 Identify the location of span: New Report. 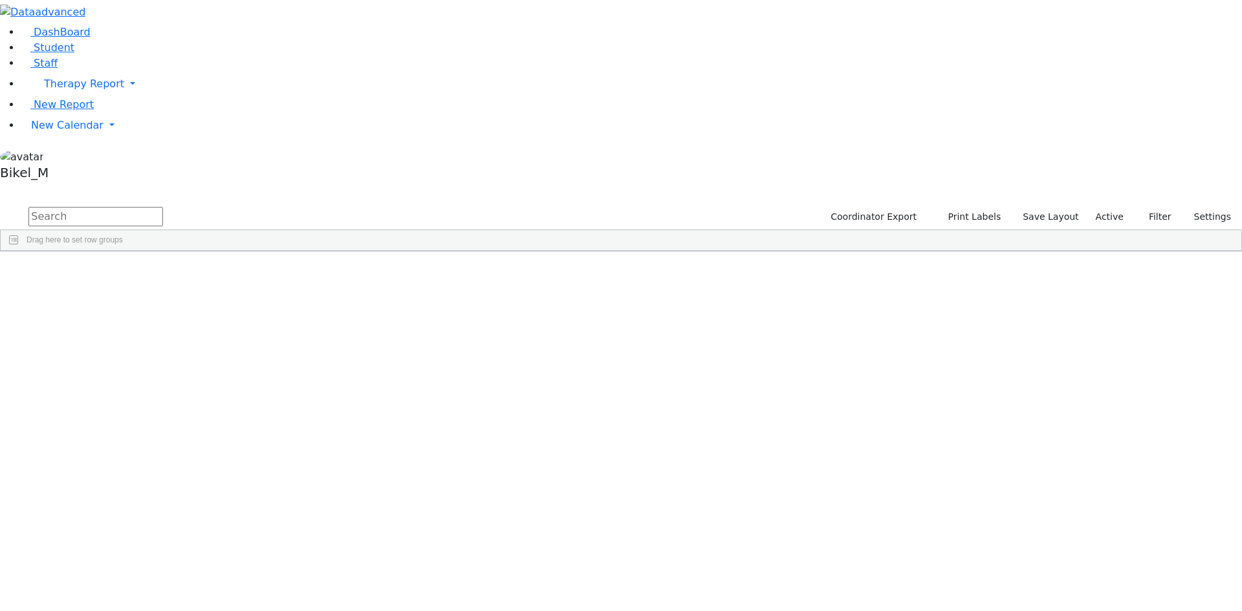
(63, 104).